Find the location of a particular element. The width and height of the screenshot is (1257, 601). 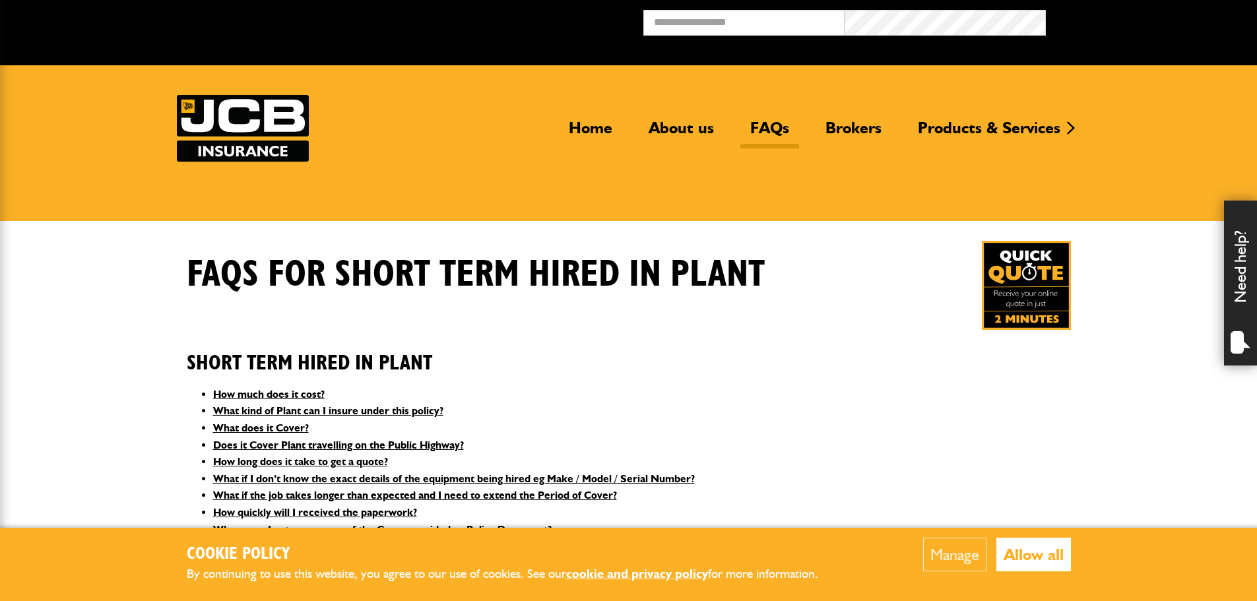

button: Broker Login is located at coordinates (1146, 20).